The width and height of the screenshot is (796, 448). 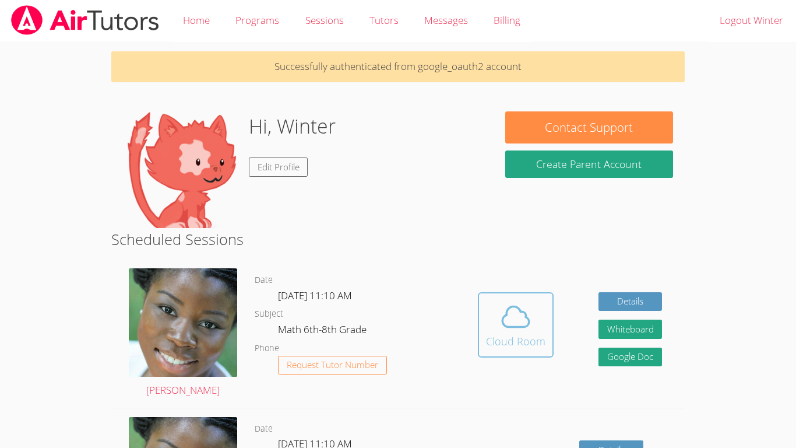 I want to click on dt: Phone, so click(x=267, y=348).